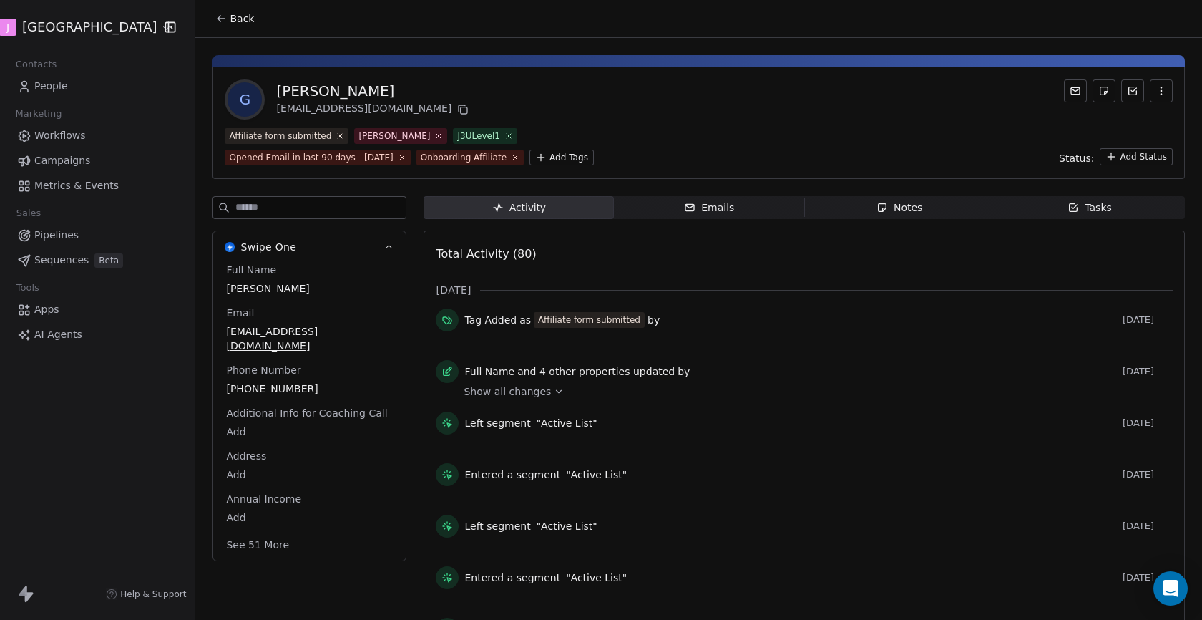 Image resolution: width=1202 pixels, height=620 pixels. Describe the element at coordinates (490, 320) in the screenshot. I see `span: Tag Added` at that location.